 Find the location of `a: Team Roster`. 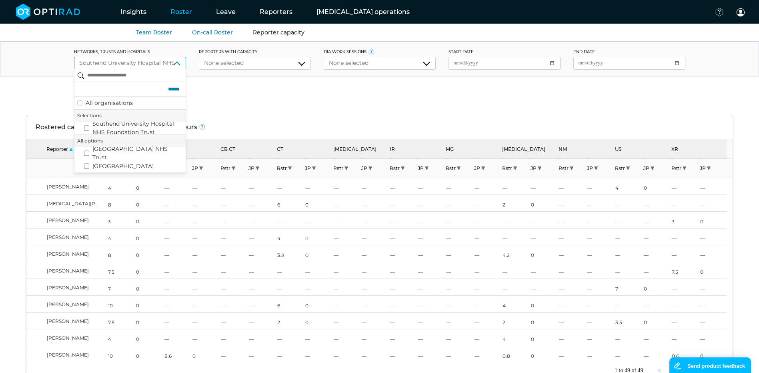

a: Team Roster is located at coordinates (154, 32).